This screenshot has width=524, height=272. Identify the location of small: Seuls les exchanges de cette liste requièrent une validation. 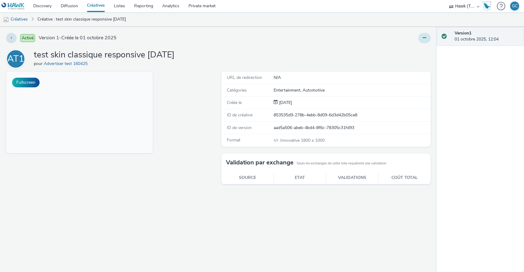
(341, 163).